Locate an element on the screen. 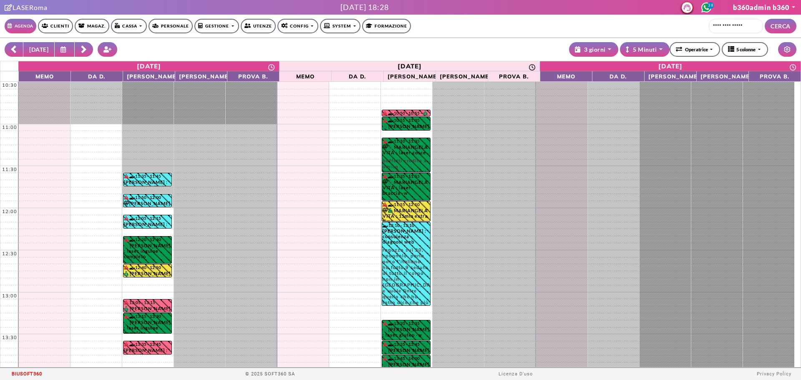 This screenshot has height=380, width=801. div: 13:20 - 13:35 is located at coordinates (406, 323).